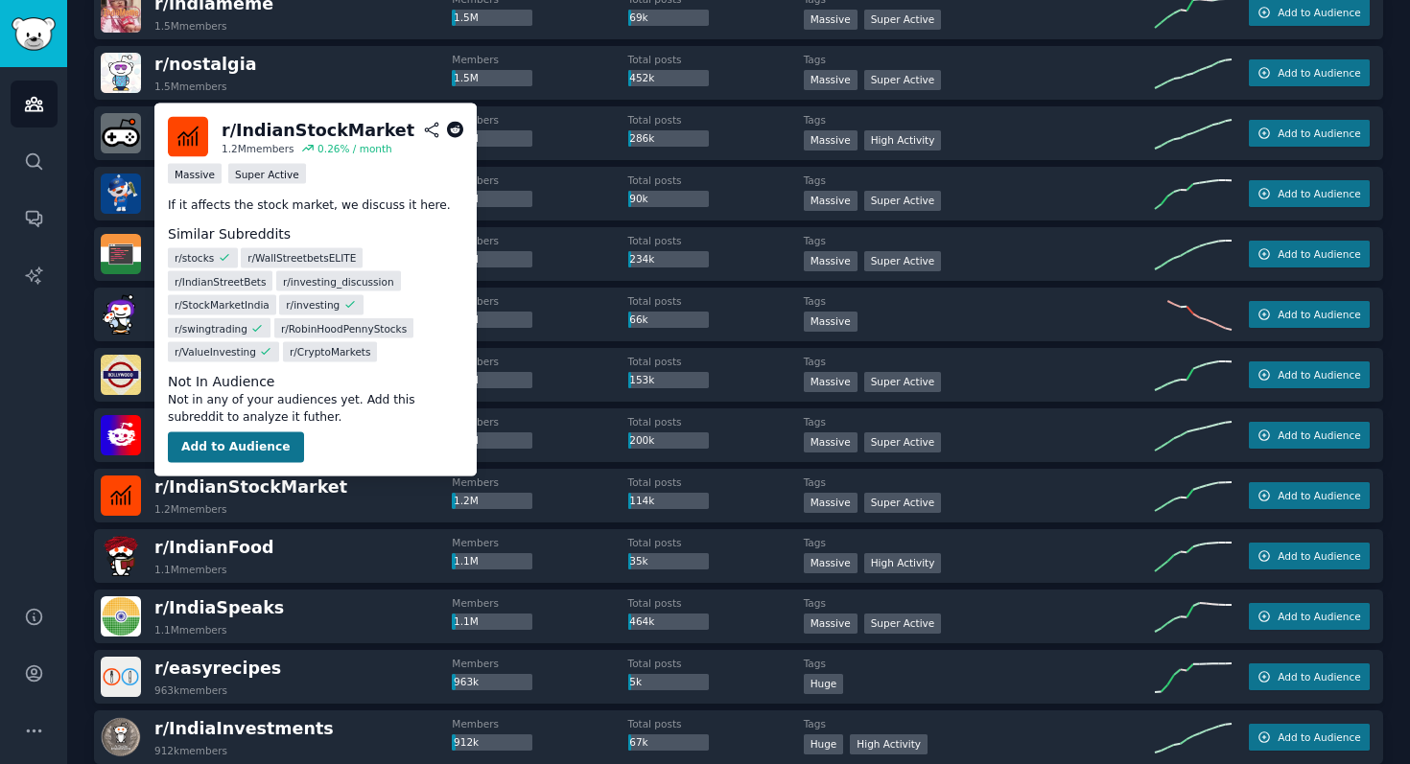  Describe the element at coordinates (121, 194) in the screenshot. I see `img: IndiaCricket` at that location.